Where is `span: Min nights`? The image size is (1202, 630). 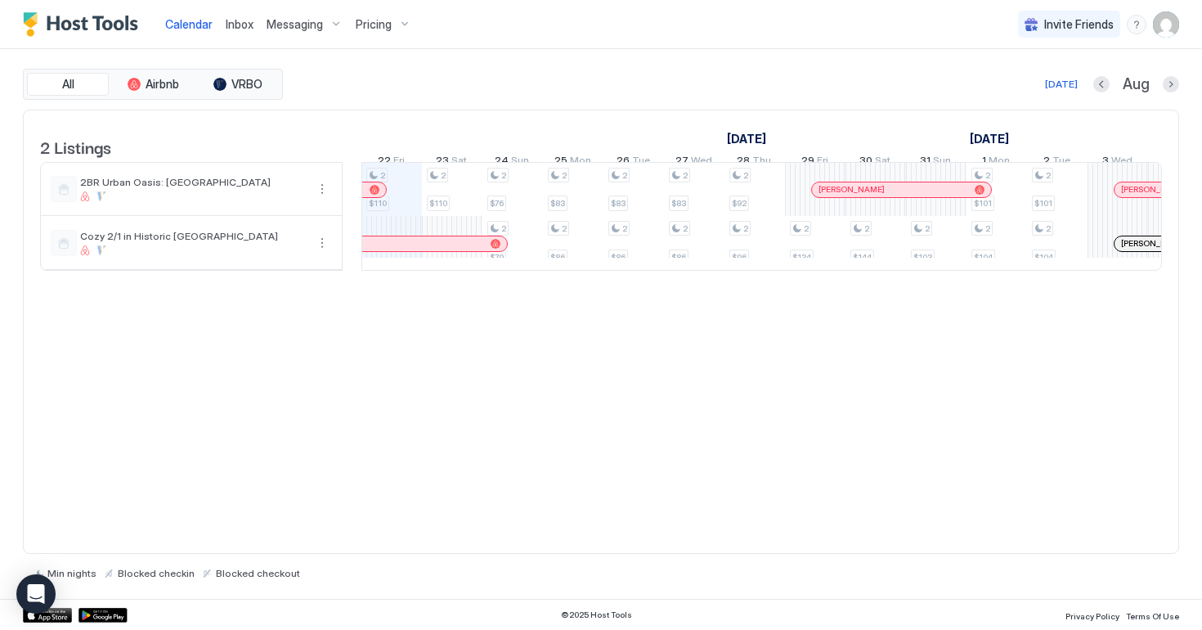 span: Min nights is located at coordinates (72, 572).